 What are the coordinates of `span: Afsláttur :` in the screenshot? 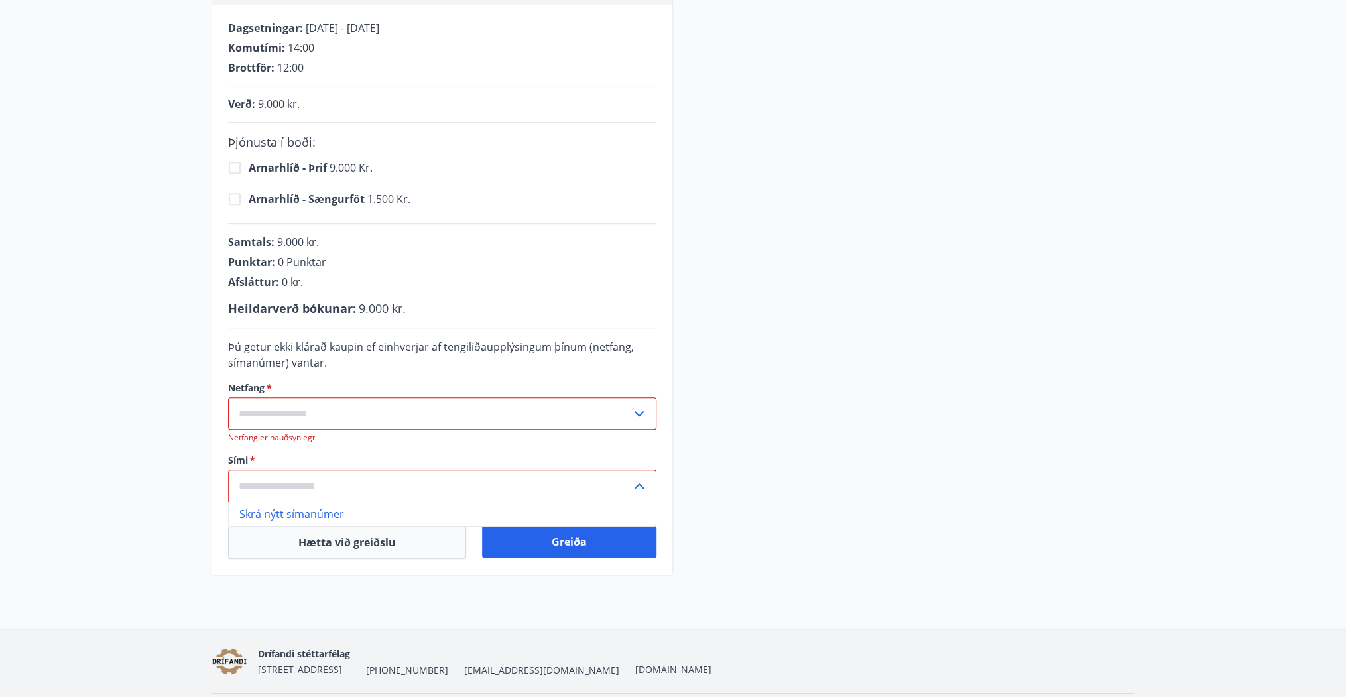 It's located at (253, 282).